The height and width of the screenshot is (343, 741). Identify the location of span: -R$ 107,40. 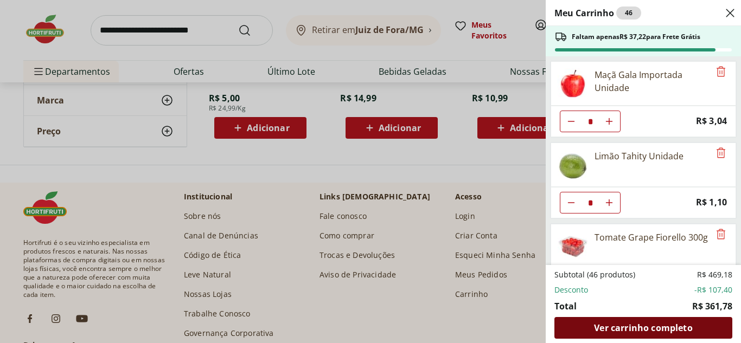
(713, 290).